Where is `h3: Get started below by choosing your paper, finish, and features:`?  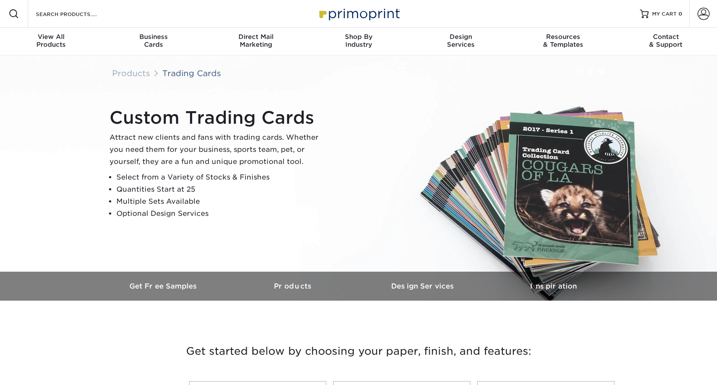
h3: Get started below by choosing your paper, finish, and features: is located at coordinates (359, 352).